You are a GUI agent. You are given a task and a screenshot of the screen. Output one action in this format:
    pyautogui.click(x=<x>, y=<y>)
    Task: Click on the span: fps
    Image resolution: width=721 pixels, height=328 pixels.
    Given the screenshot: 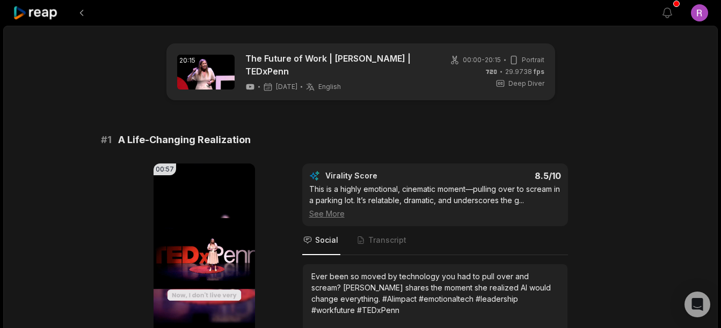 What is the action you would take?
    pyautogui.click(x=539, y=71)
    